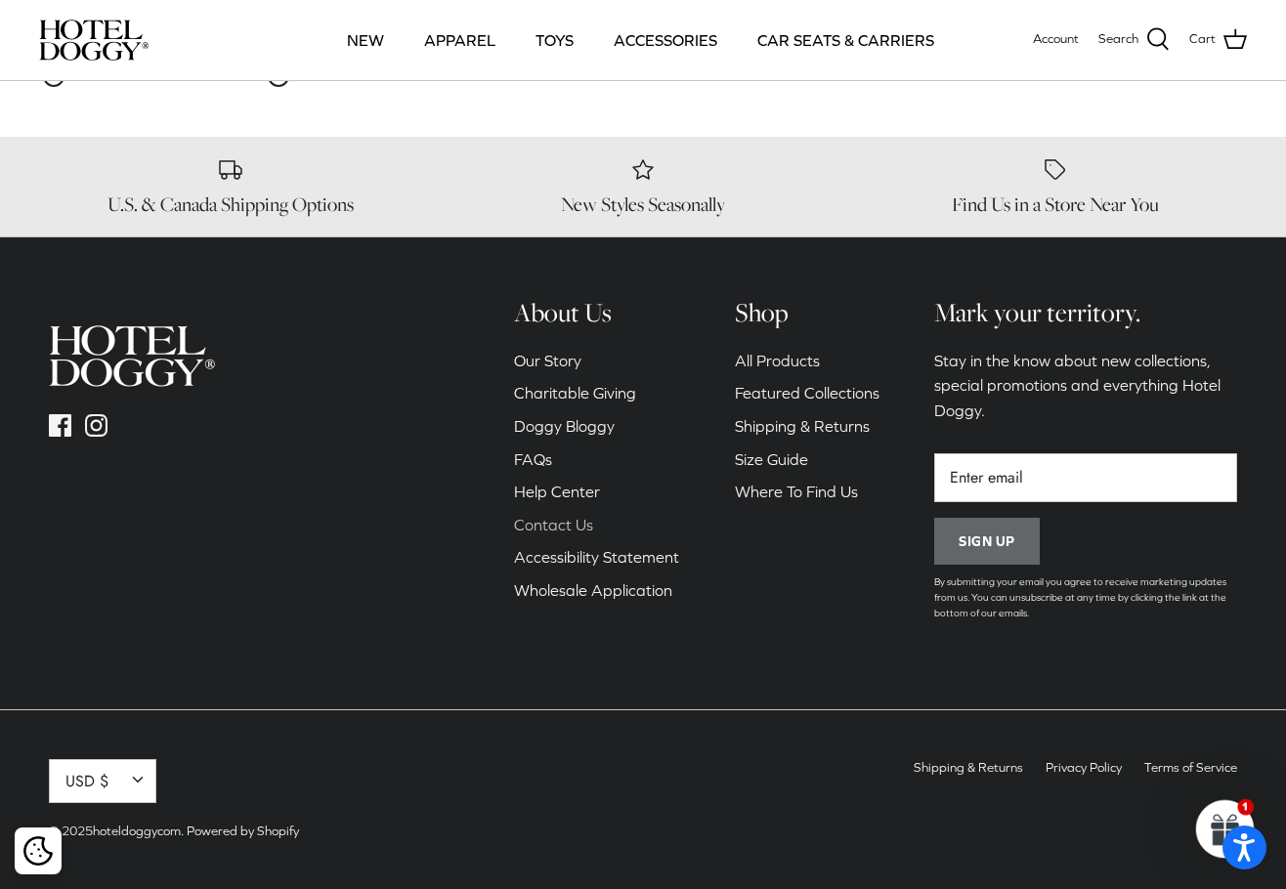 Image resolution: width=1286 pixels, height=889 pixels. Describe the element at coordinates (38, 851) in the screenshot. I see `img: Cookie policy` at that location.